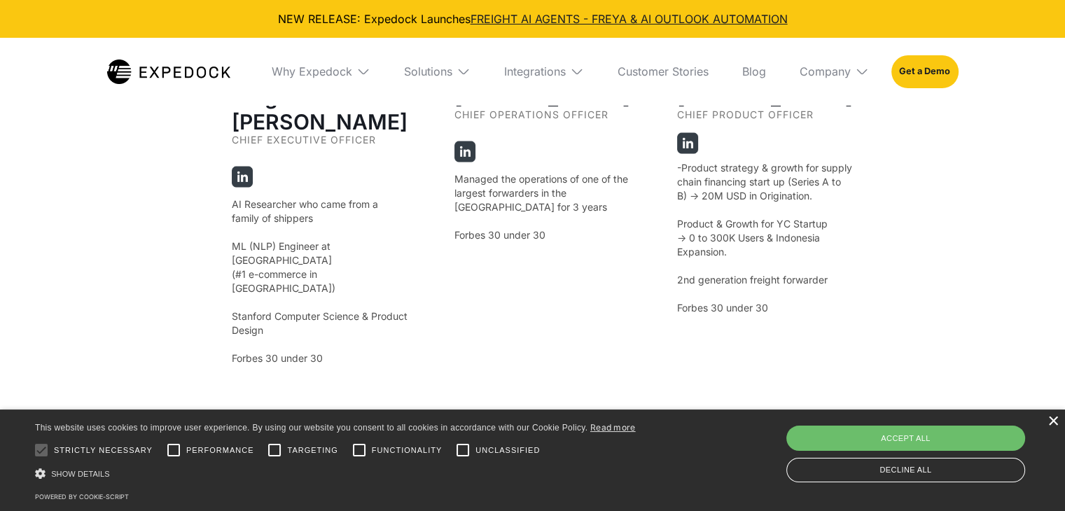  I want to click on span: Show details, so click(81, 474).